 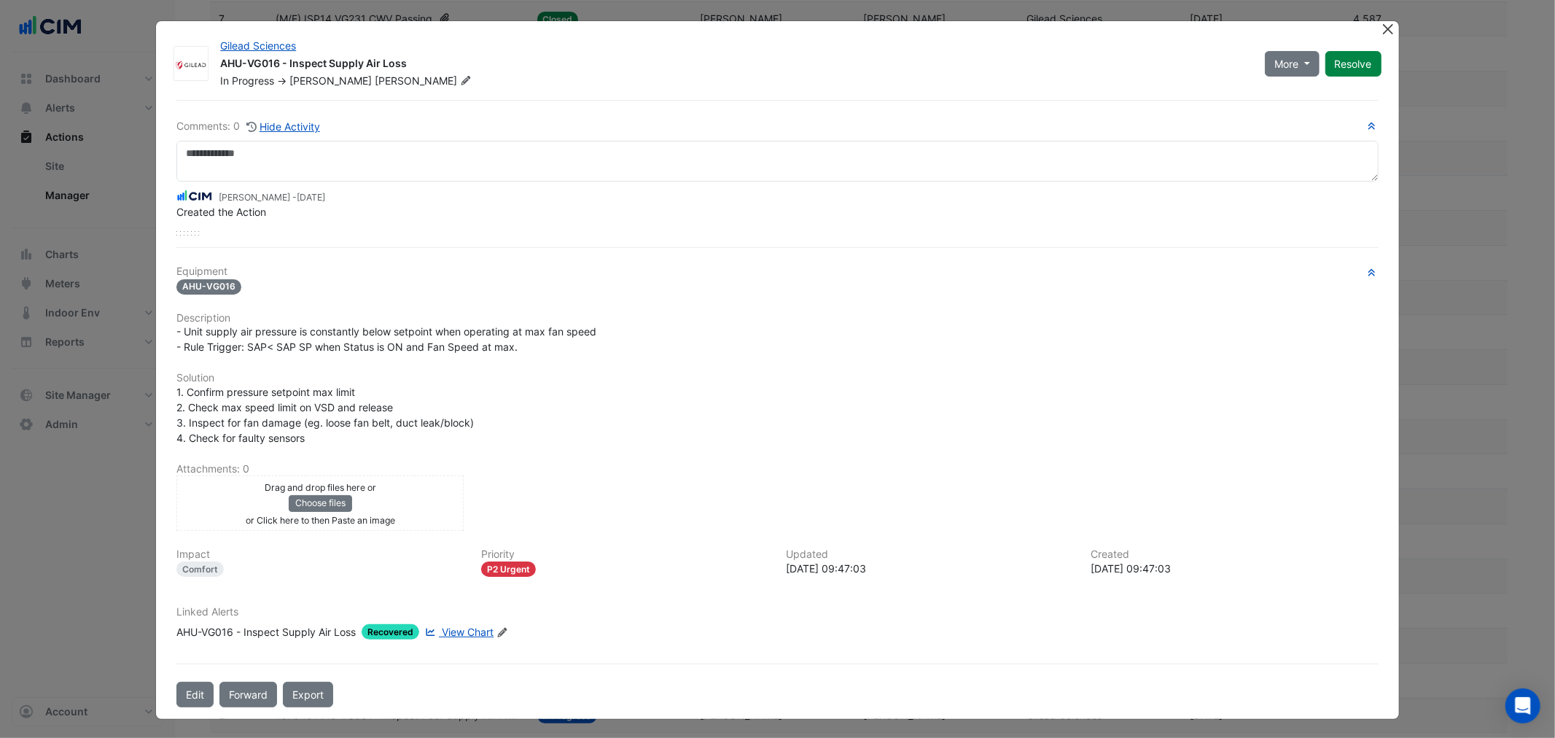 I want to click on button: Close, so click(x=1388, y=28).